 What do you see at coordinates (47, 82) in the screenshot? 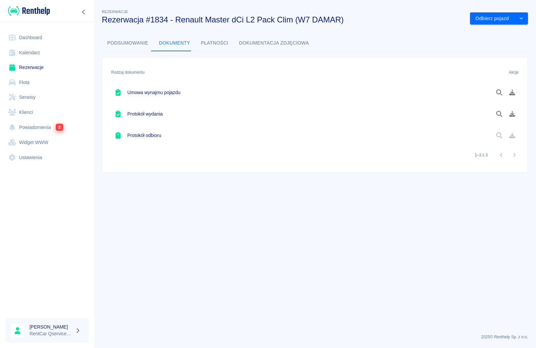
I see `a: Flota` at bounding box center [47, 82].